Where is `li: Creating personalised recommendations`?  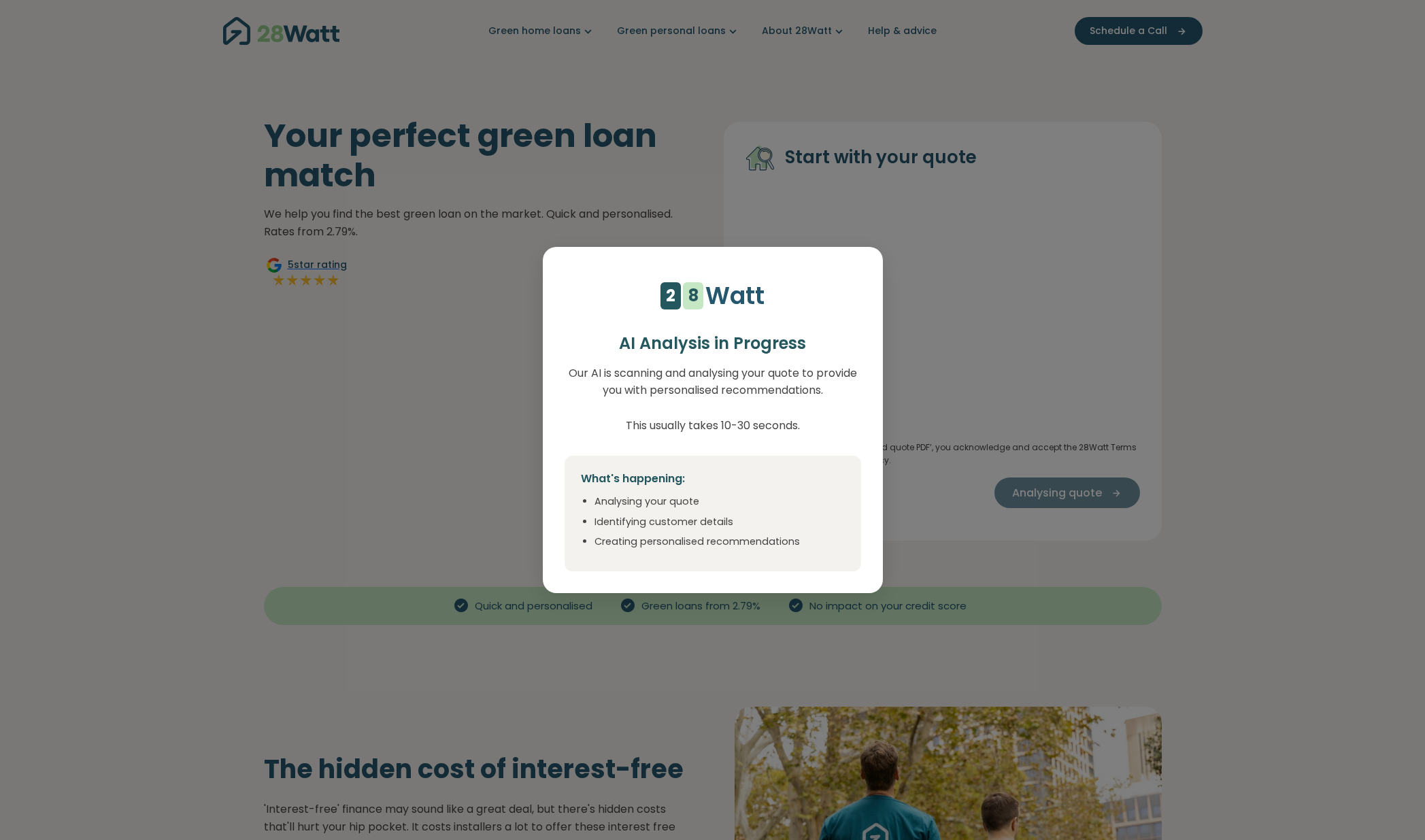
li: Creating personalised recommendations is located at coordinates (719, 542).